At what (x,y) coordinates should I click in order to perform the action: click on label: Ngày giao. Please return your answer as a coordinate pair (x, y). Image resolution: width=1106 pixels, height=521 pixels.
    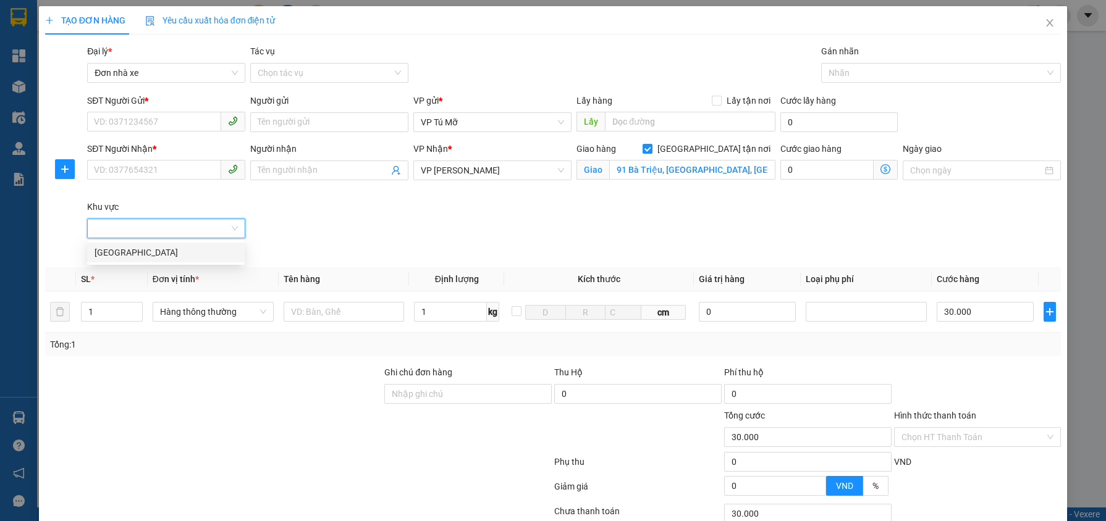
    Looking at the image, I should click on (922, 149).